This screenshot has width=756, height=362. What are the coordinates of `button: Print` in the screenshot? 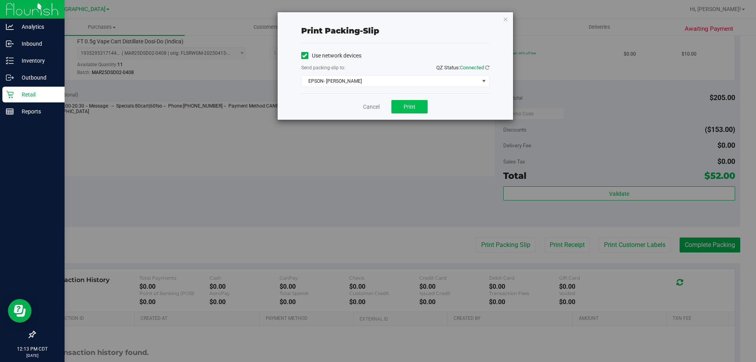 It's located at (409, 107).